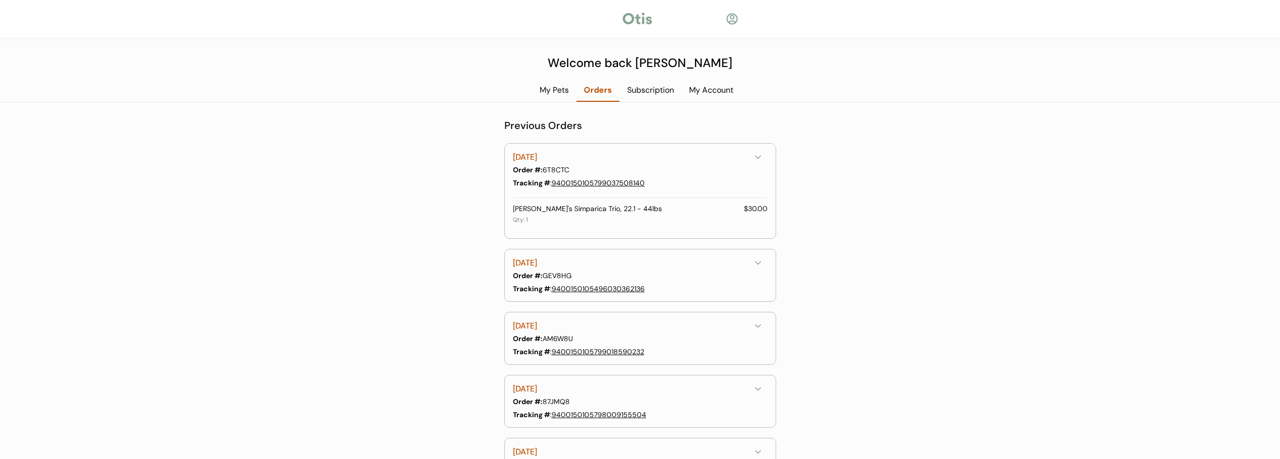  What do you see at coordinates (639, 338) in the screenshot?
I see `div: AM6W8U` at bounding box center [639, 338].